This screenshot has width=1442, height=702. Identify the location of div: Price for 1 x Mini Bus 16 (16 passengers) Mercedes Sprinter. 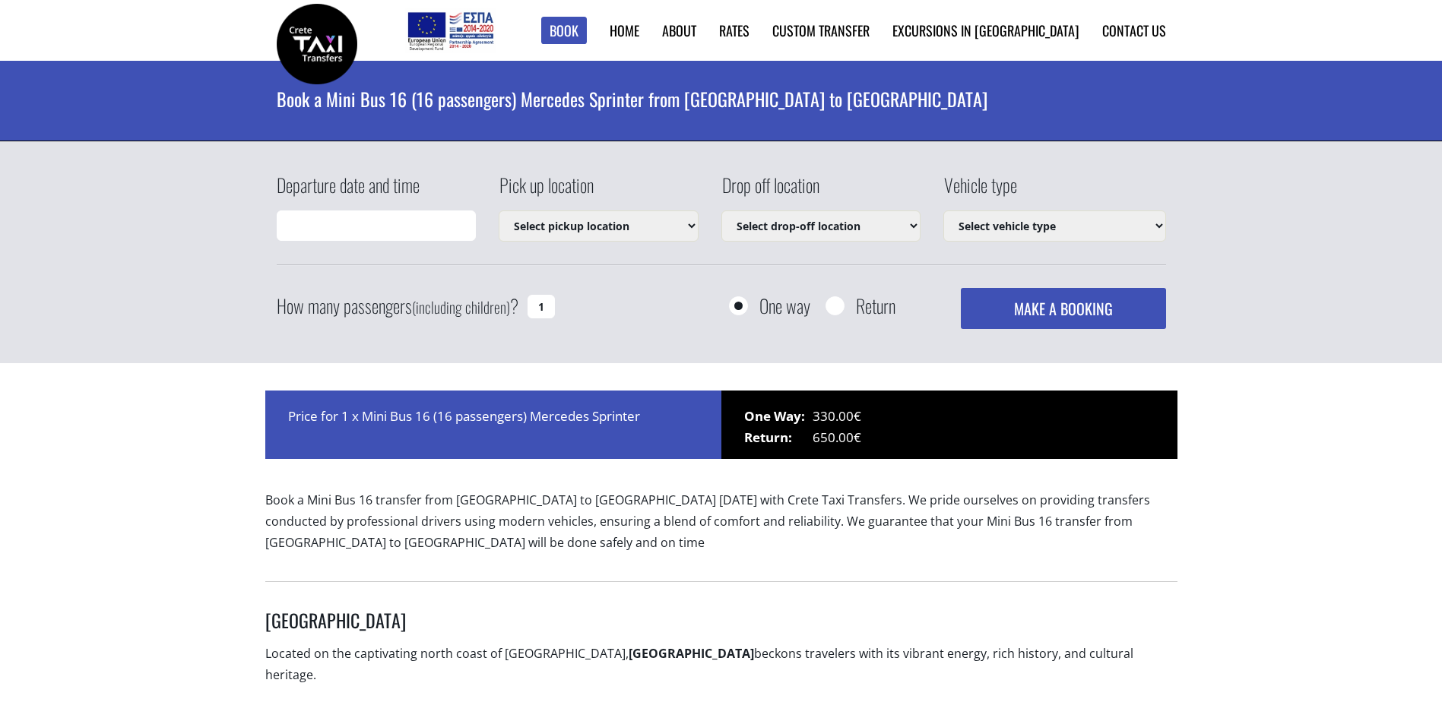
(493, 425).